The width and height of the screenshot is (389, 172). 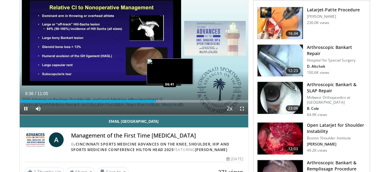 What do you see at coordinates (317, 115) in the screenshot?
I see `p: 64.9K views` at bounding box center [317, 115].